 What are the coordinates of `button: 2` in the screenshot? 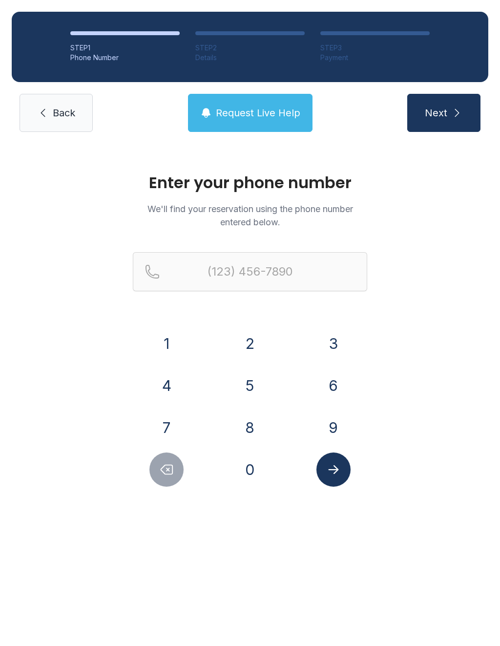 It's located at (250, 344).